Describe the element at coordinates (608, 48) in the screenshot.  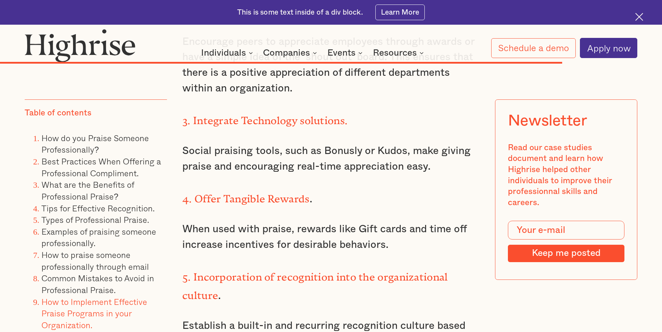
I see `a: Apply now` at that location.